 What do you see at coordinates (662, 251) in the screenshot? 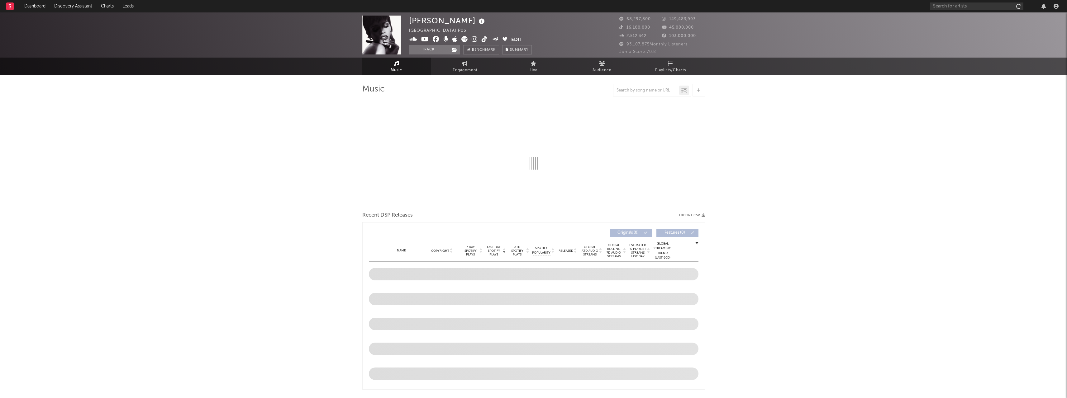
I see `div: Global Streaming Trend (Last 60D)` at bounding box center [662, 251].